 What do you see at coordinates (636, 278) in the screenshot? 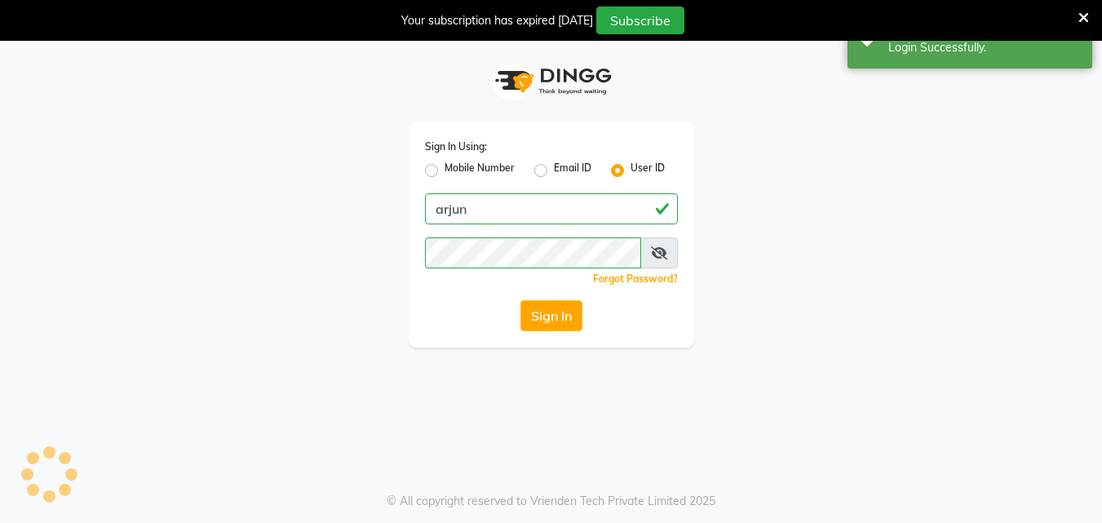
I see `a: Forgot Password?` at bounding box center [636, 278].